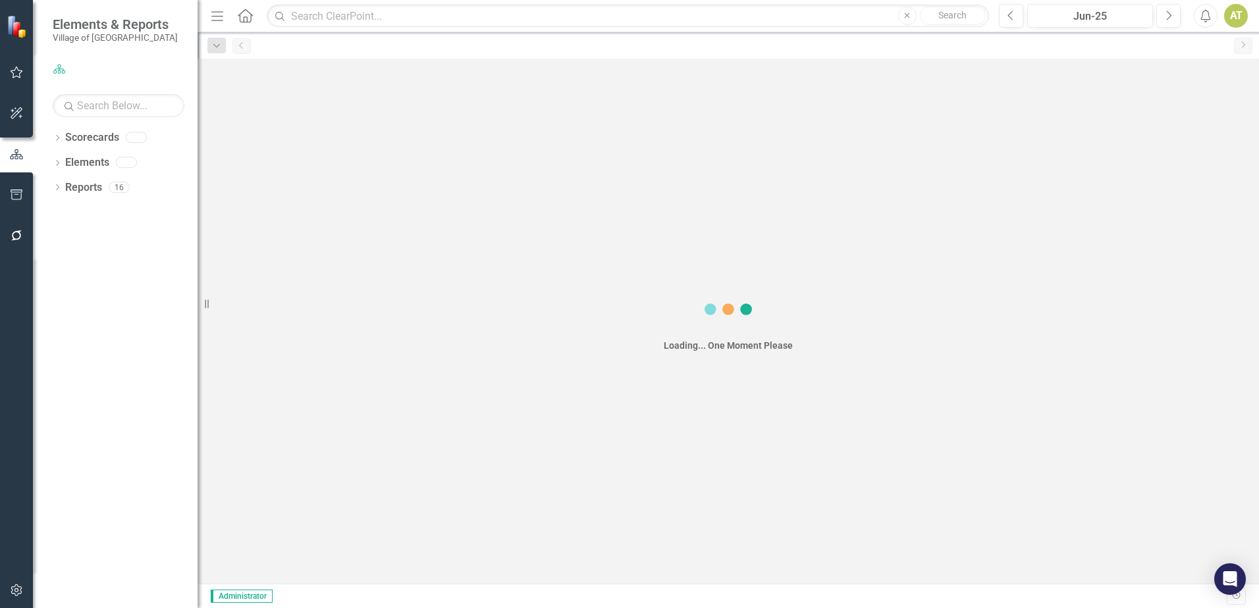 This screenshot has width=1259, height=608. What do you see at coordinates (627, 16) in the screenshot?
I see `input: Search ClearPoint...` at bounding box center [627, 16].